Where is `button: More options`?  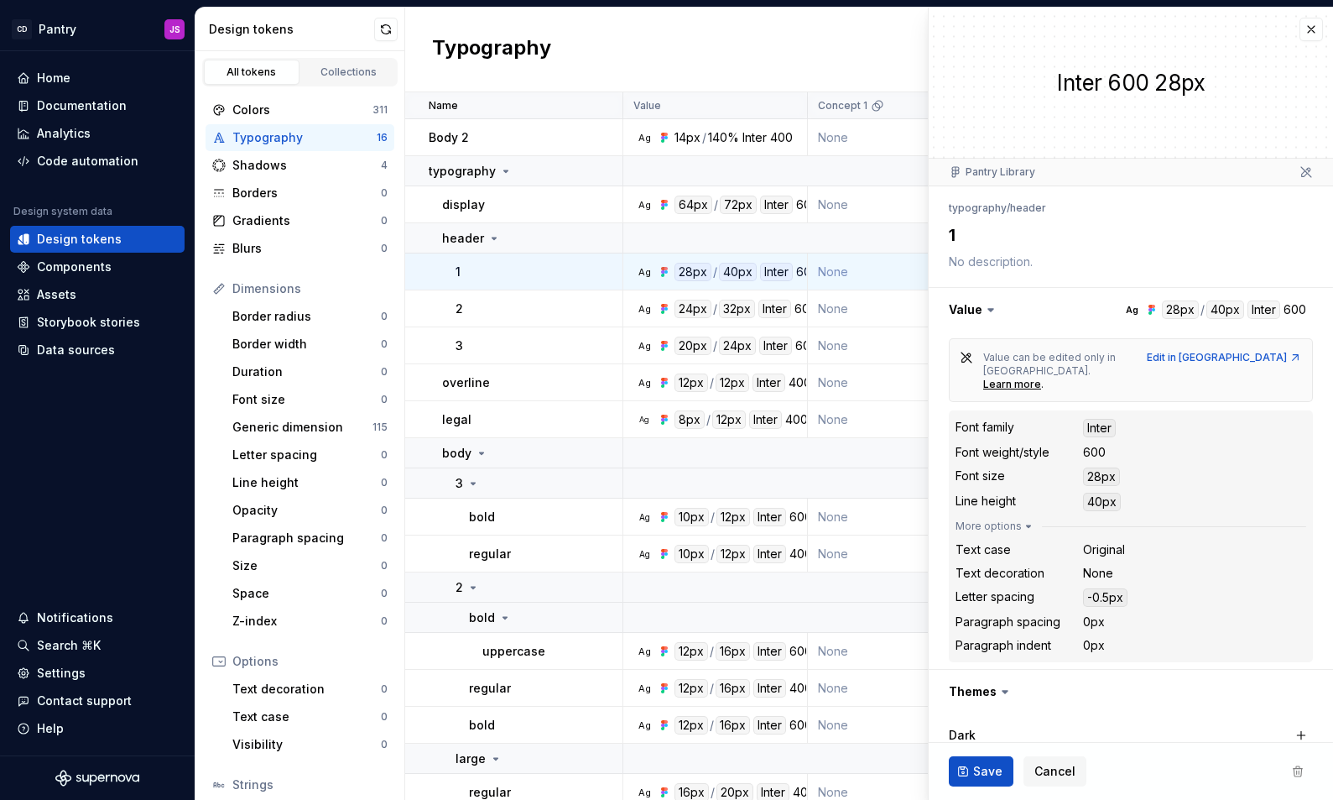
button: More options is located at coordinates (995, 526).